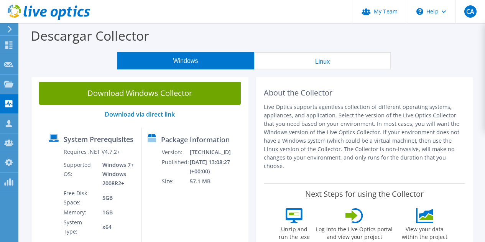 Image resolution: width=485 pixels, height=242 pixels. What do you see at coordinates (365, 93) in the screenshot?
I see `h2: About the Collector` at bounding box center [365, 93].